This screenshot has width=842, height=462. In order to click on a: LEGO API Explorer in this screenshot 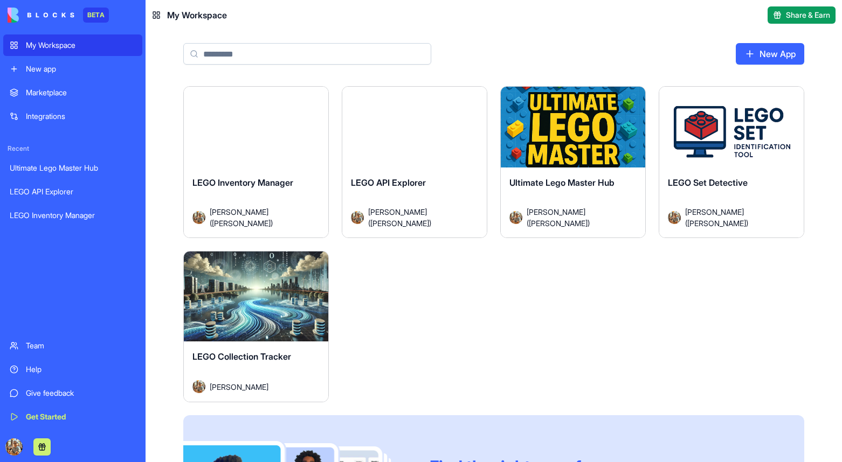, I will do `click(73, 192)`.